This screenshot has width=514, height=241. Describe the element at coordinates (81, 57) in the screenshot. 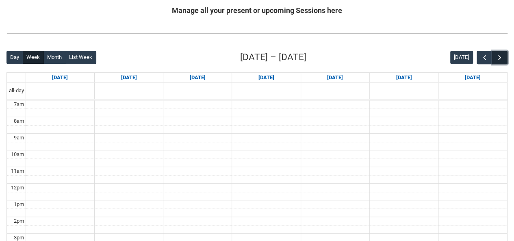

I see `button: List Week` at that location.